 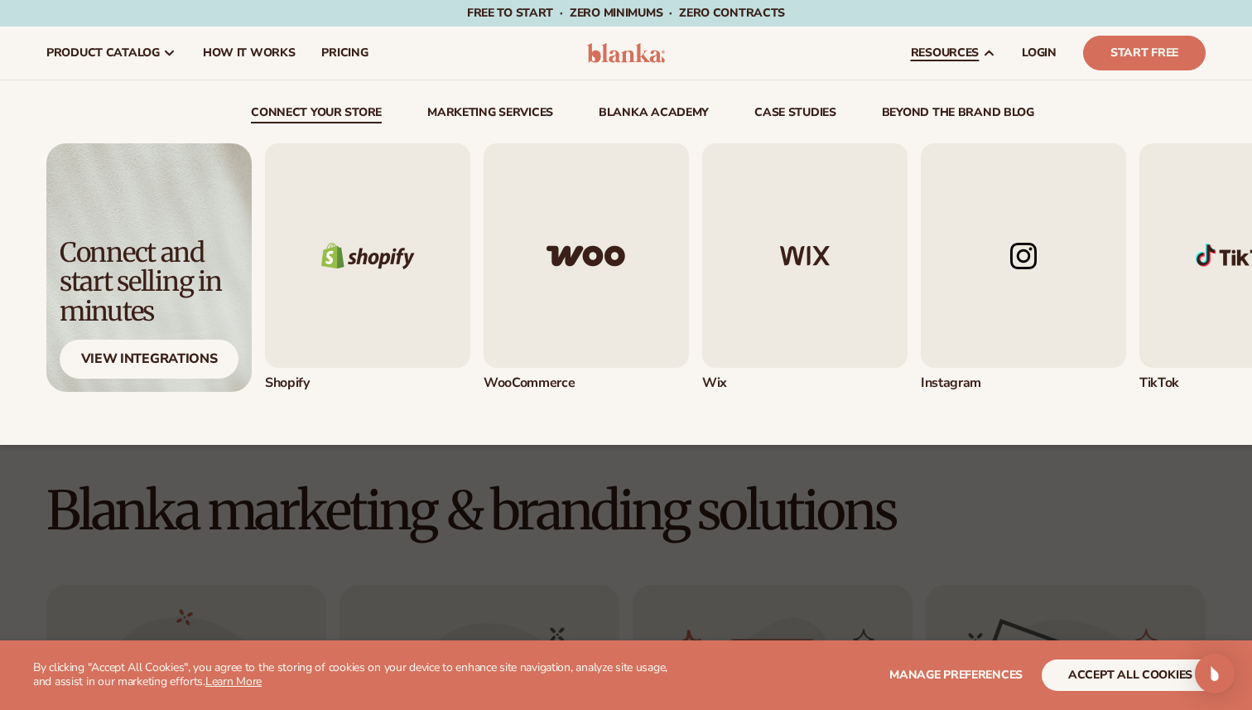 I want to click on div: Open Intercom Messenger, so click(x=1215, y=673).